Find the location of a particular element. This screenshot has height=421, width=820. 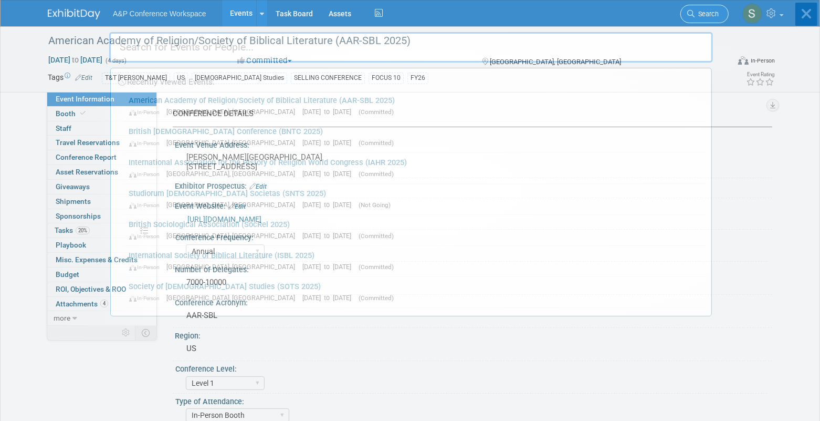

span: (Not Going) is located at coordinates (375, 205).